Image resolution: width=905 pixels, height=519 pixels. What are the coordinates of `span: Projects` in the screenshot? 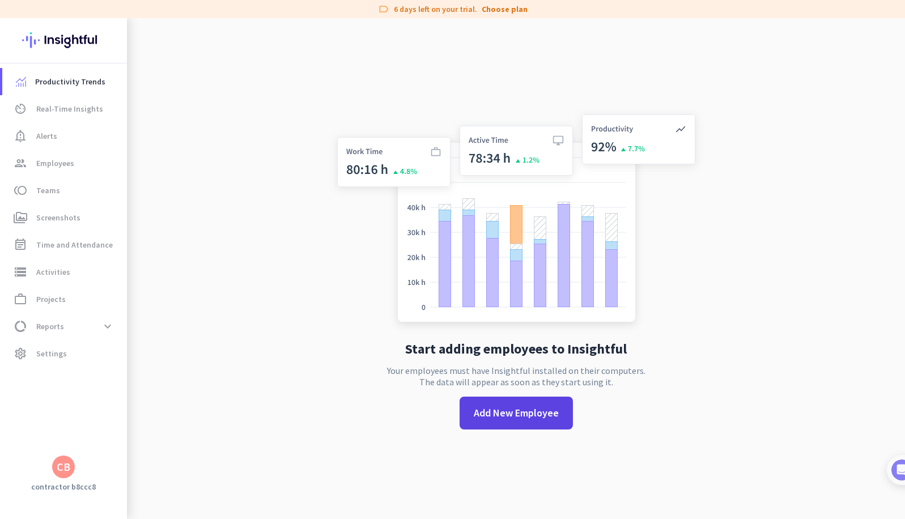 It's located at (51, 299).